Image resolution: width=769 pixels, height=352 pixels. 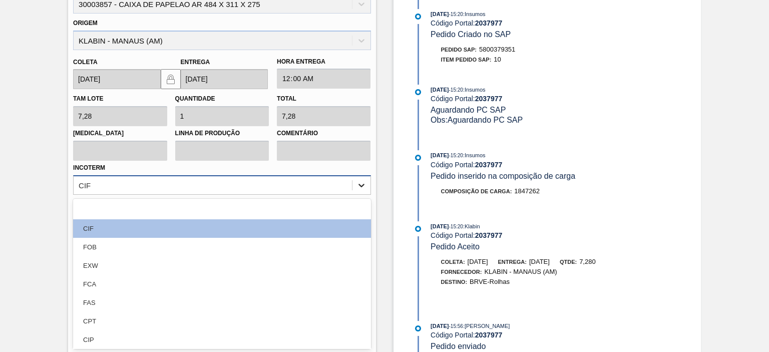 What do you see at coordinates (454, 282) in the screenshot?
I see `span: Destino:` at bounding box center [454, 282].